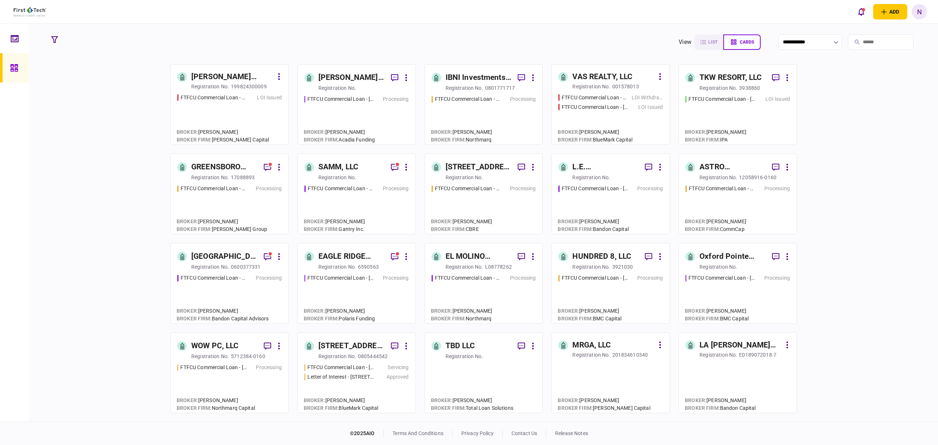 The height and width of the screenshot is (445, 938). I want to click on div: FTFCU Commercial Loan - 26095 Kestrel Dr Evan Mills NY, so click(340, 278).